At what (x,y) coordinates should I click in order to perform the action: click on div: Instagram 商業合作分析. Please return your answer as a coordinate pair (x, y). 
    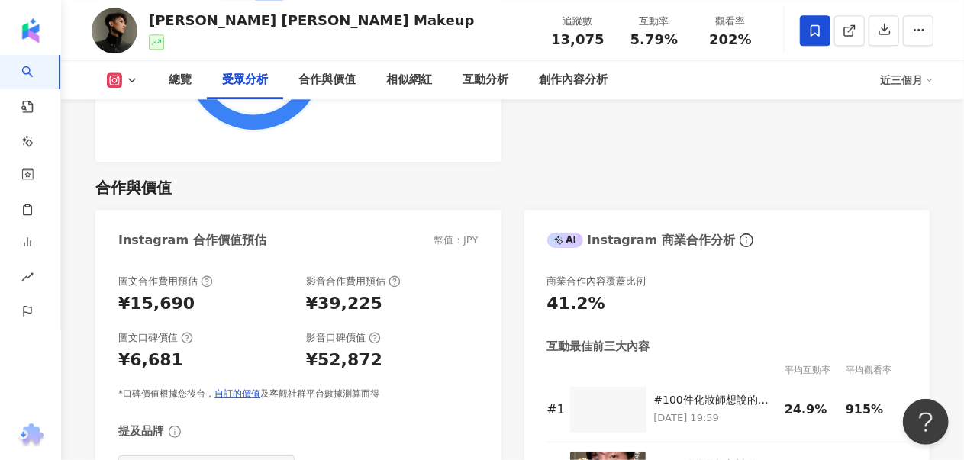
    Looking at the image, I should click on (641, 240).